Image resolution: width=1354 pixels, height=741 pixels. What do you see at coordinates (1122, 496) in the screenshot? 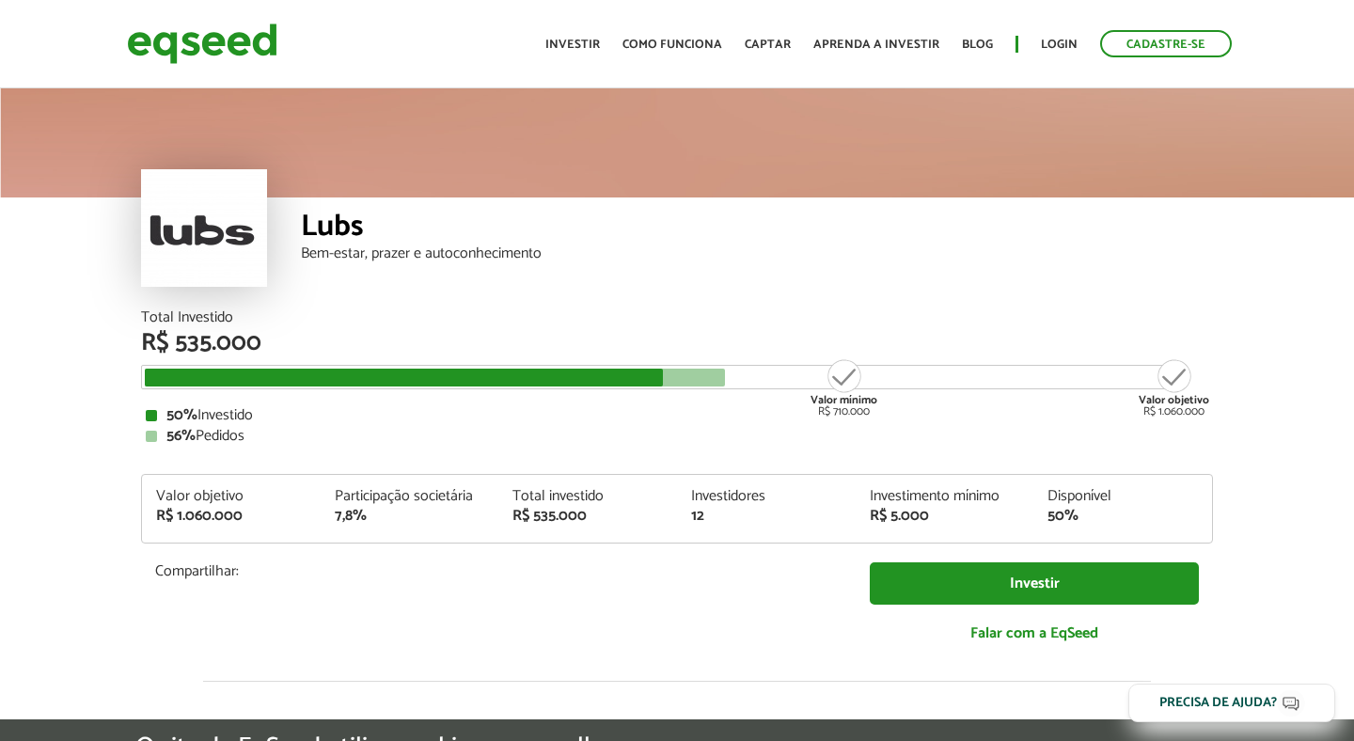
I see `div: Disponível` at bounding box center [1122, 496].